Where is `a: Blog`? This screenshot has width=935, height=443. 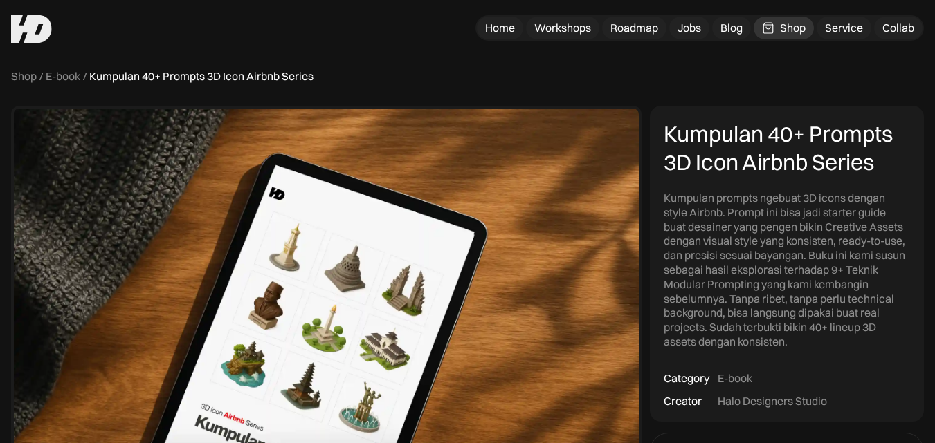 a: Blog is located at coordinates (731, 28).